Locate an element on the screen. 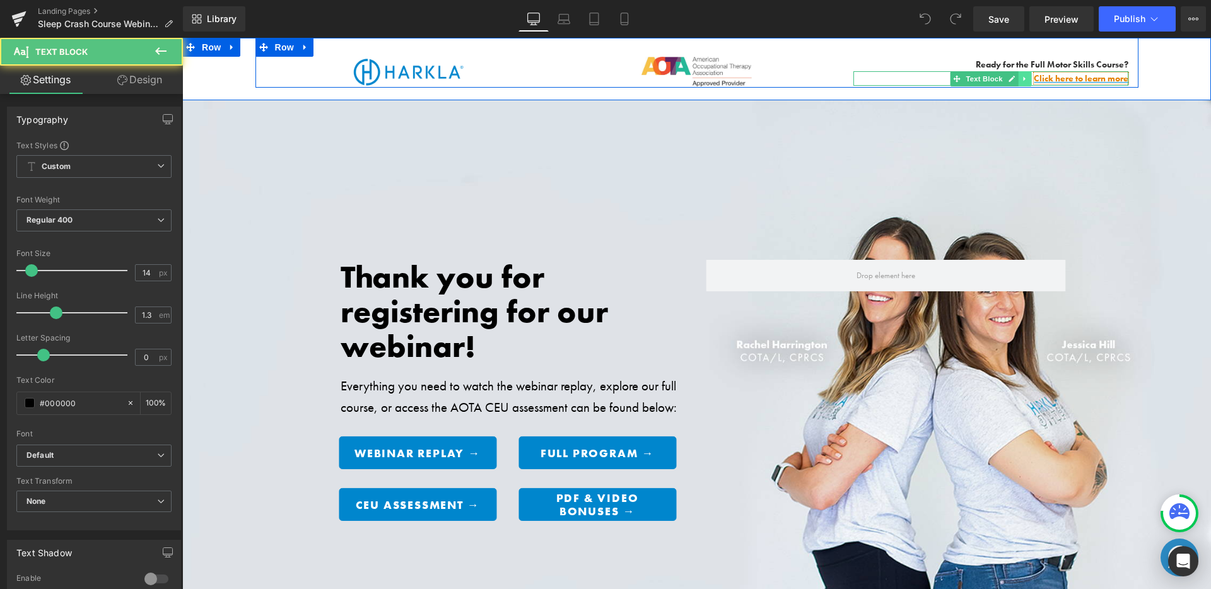 The height and width of the screenshot is (589, 1211). a: Webinar Replay → is located at coordinates (235, 415).